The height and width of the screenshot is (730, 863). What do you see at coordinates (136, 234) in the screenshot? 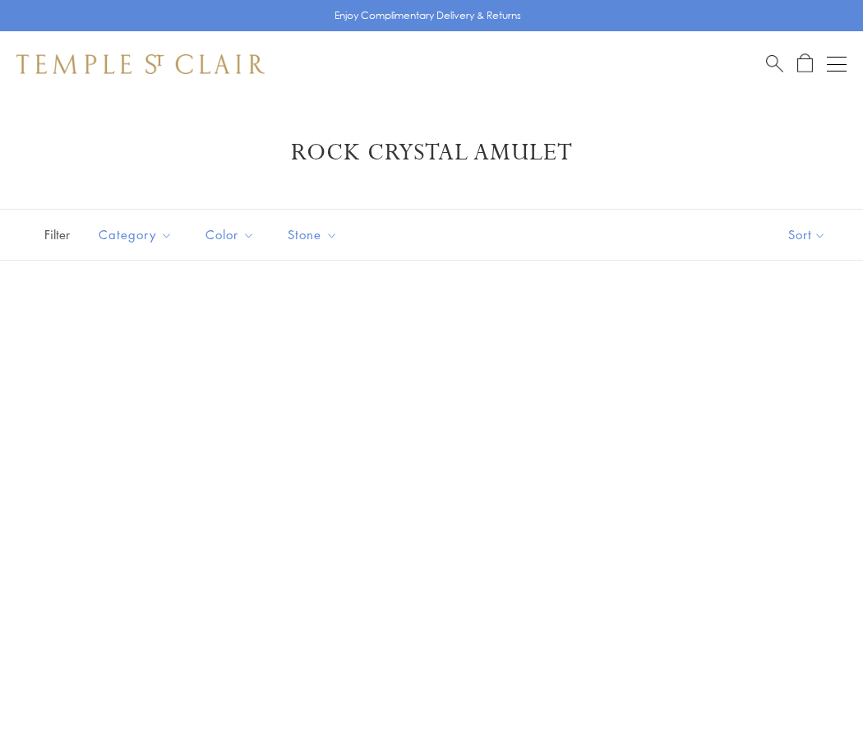
I see `button: Category` at bounding box center [136, 234].